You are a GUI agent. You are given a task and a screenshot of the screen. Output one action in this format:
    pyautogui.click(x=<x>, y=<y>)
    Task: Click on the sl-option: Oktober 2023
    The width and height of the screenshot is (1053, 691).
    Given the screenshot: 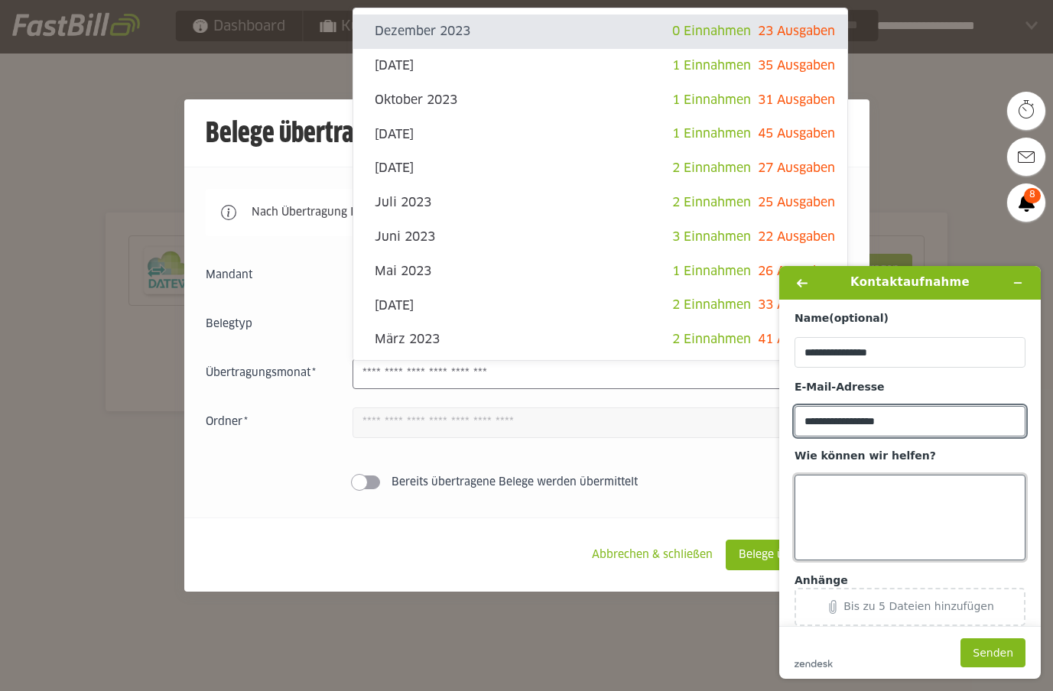 What is the action you would take?
    pyautogui.click(x=600, y=100)
    